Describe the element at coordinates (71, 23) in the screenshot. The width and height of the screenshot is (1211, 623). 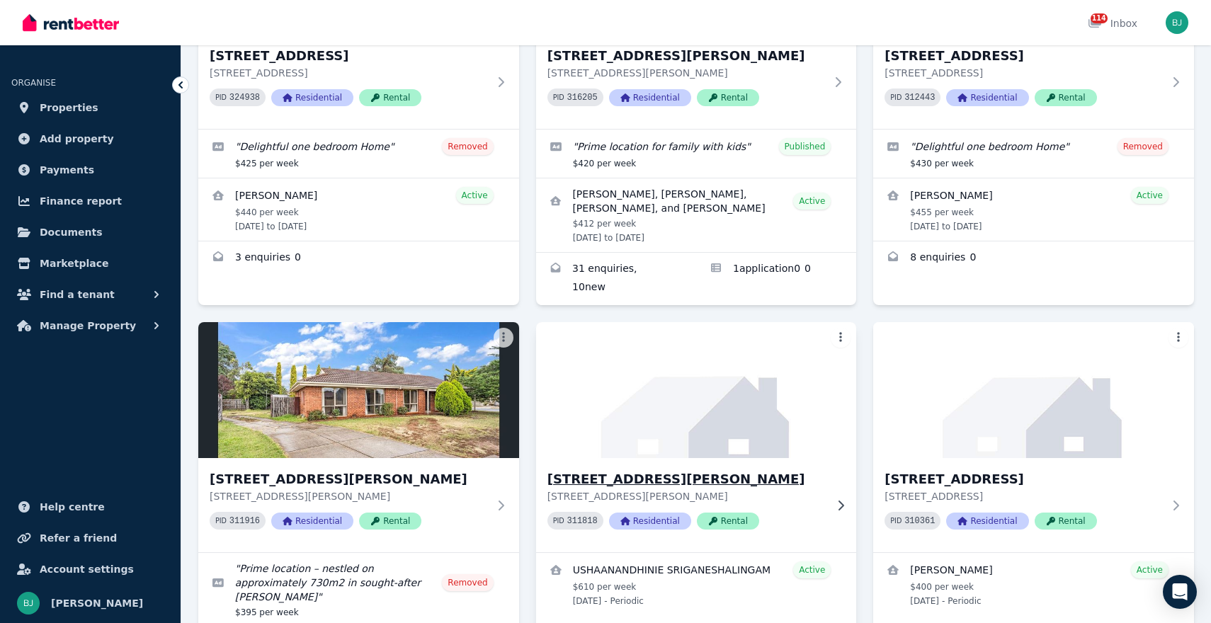
I see `img: RentBetter` at that location.